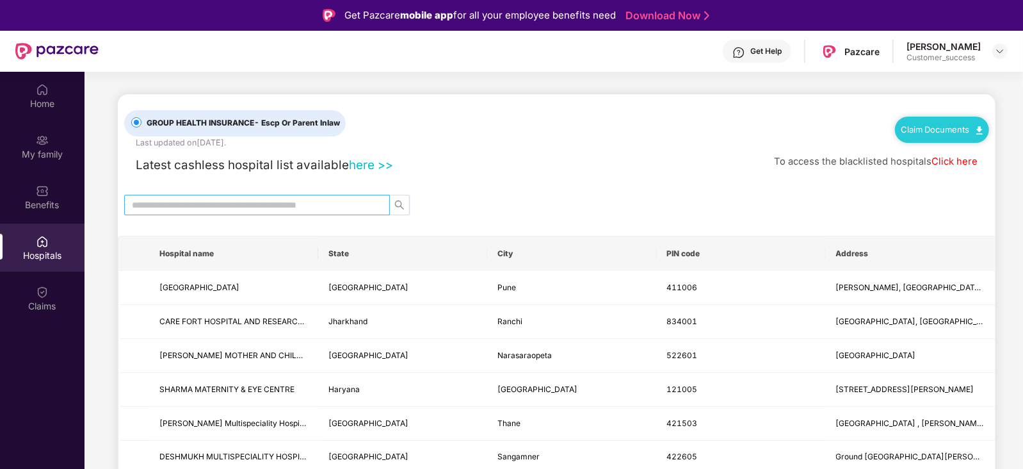  I want to click on td: Faridabad, so click(572, 389).